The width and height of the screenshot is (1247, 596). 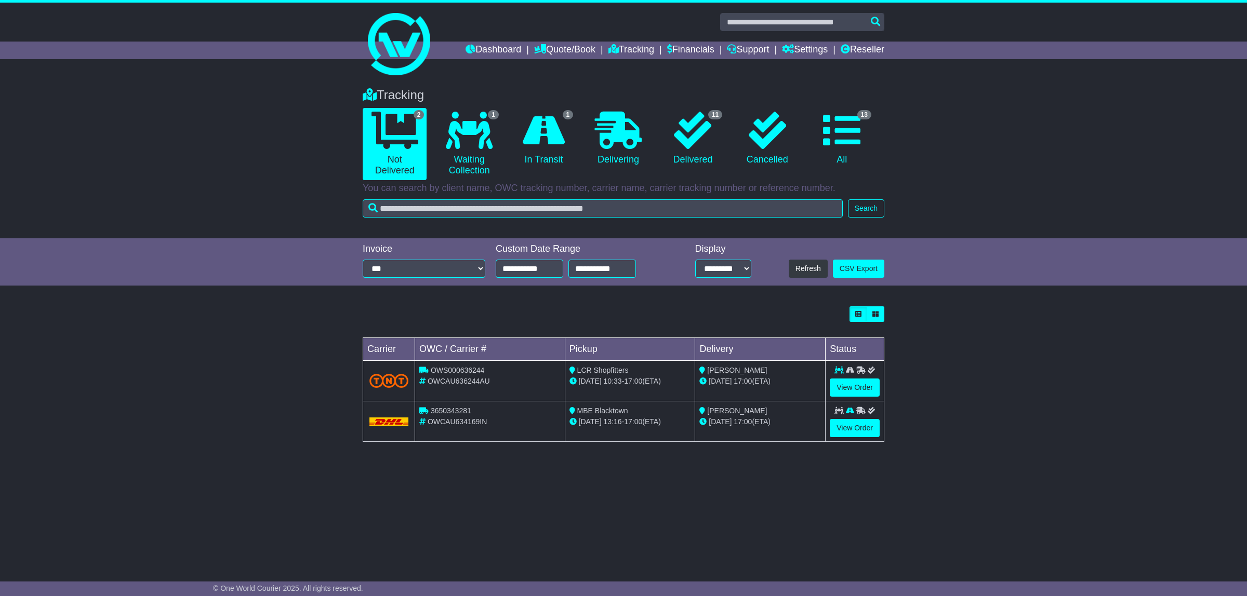 What do you see at coordinates (623, 95) in the screenshot?
I see `div: Tracking` at bounding box center [623, 95].